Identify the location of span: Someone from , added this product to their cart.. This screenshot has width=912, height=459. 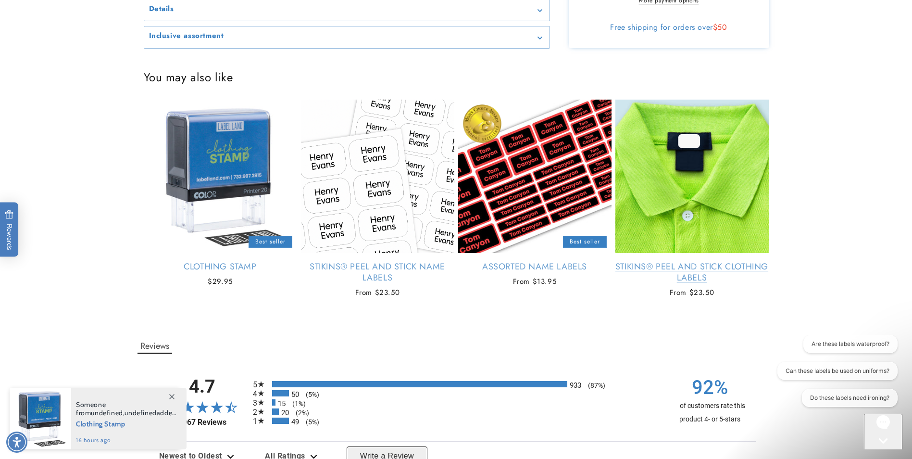
(126, 409).